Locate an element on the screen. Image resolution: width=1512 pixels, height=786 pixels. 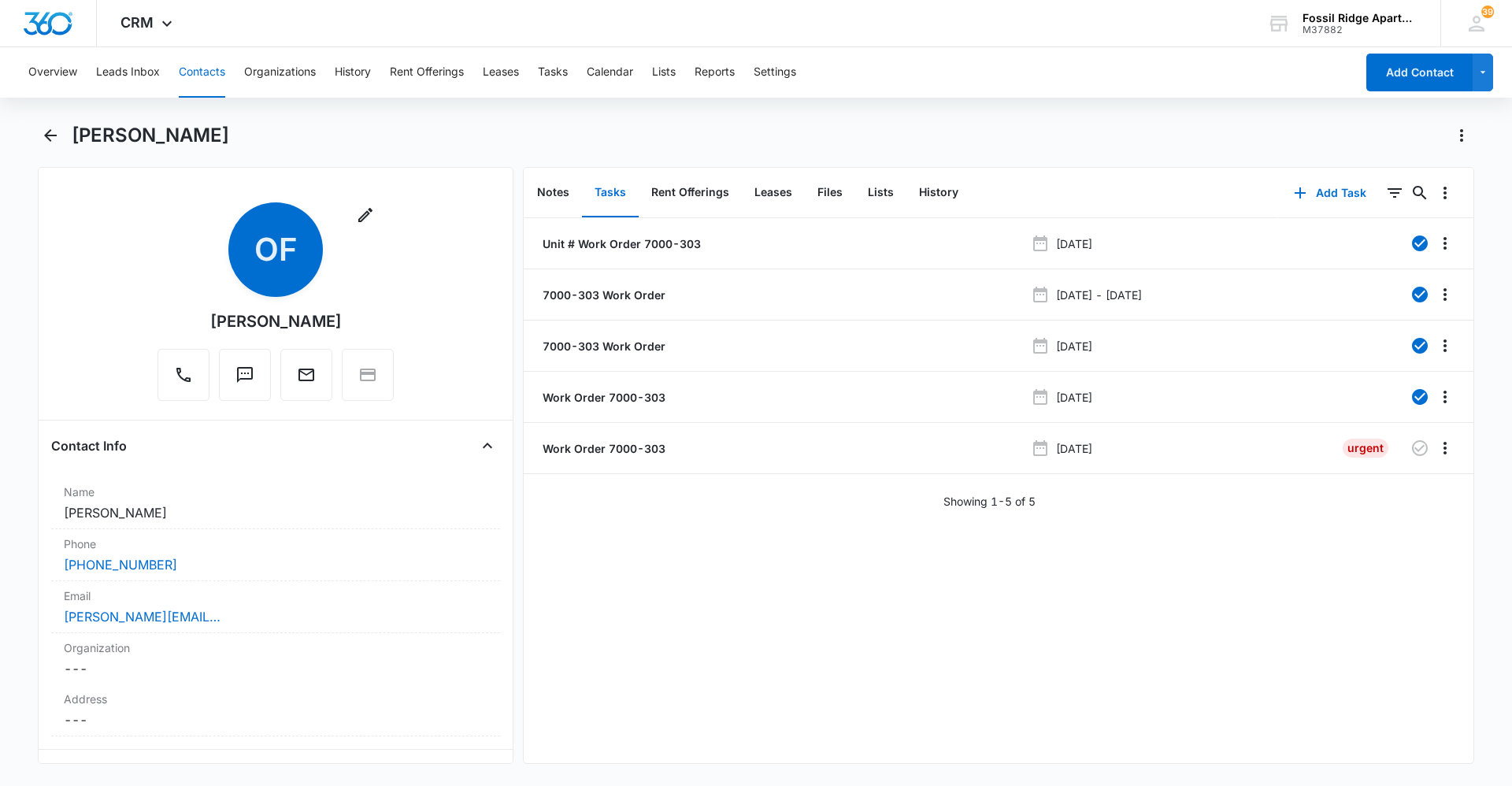
button: Contacts is located at coordinates (201, 73).